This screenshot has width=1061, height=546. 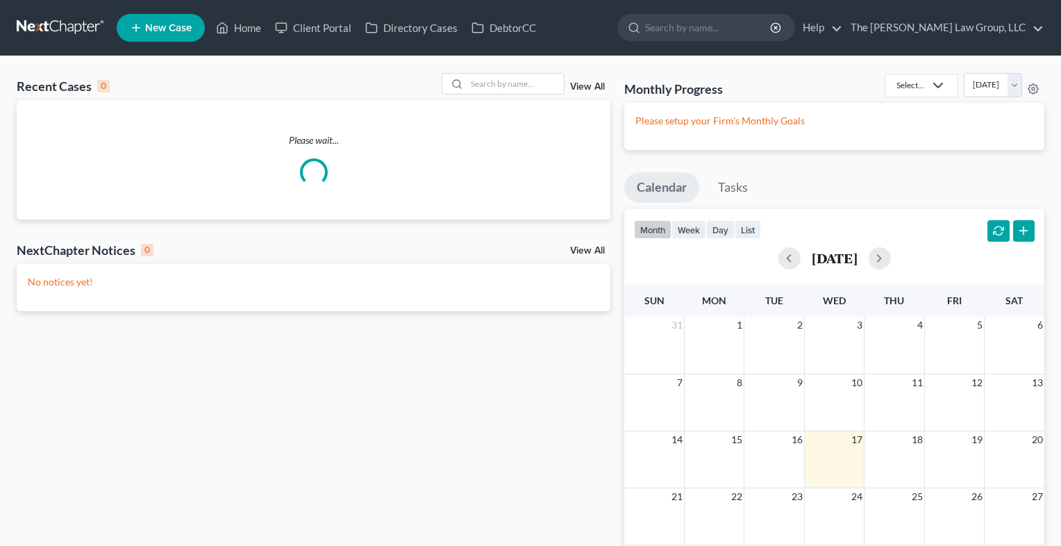 What do you see at coordinates (1014, 300) in the screenshot?
I see `span: Sat` at bounding box center [1014, 300].